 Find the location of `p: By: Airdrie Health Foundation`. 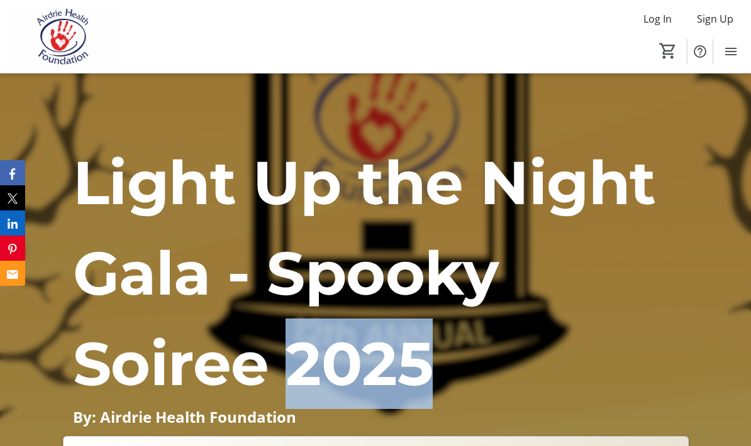

p: By: Airdrie Health Foundation is located at coordinates (375, 417).